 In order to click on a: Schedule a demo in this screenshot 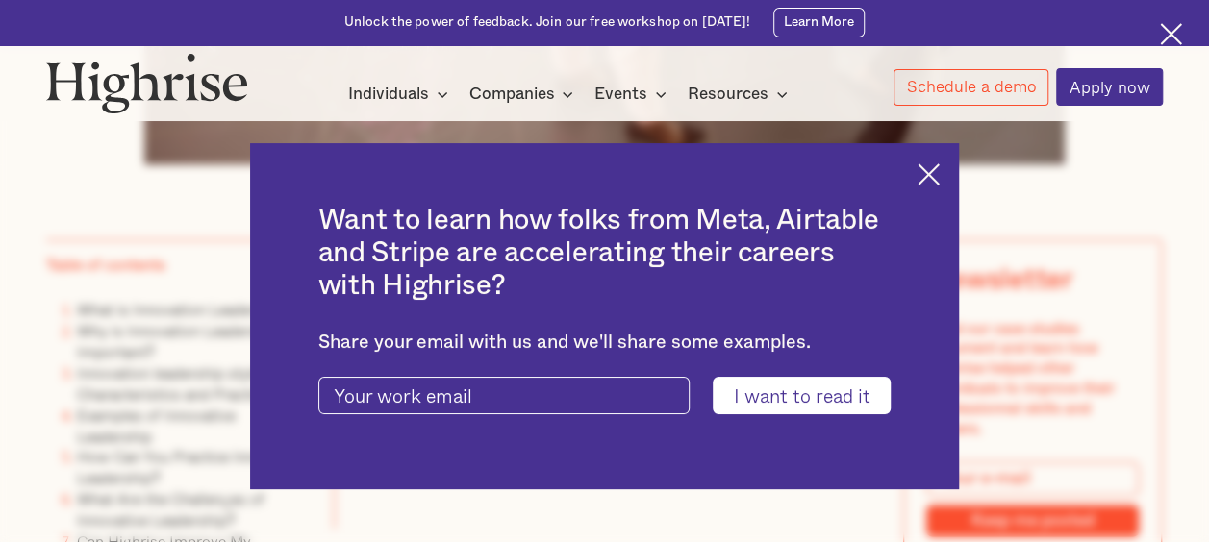, I will do `click(971, 88)`.